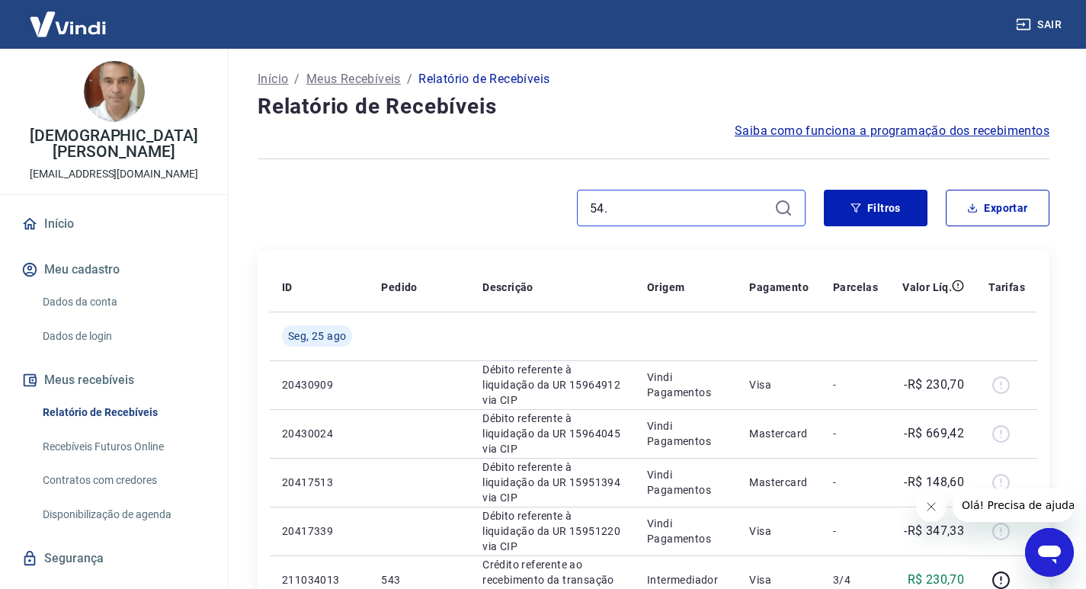 This screenshot has width=1086, height=589. I want to click on p: Meus Recebíveis, so click(354, 79).